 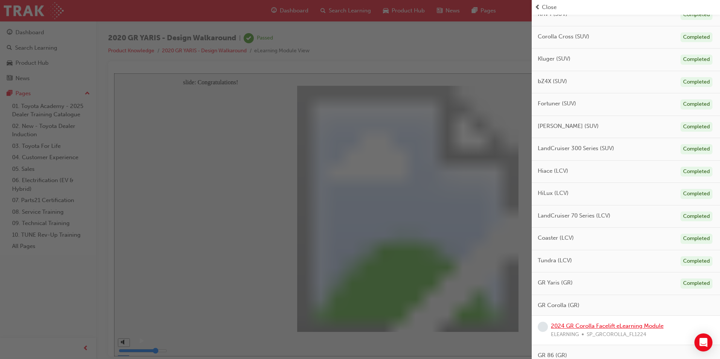 What do you see at coordinates (558, 305) in the screenshot?
I see `span: GR Corolla (GR)` at bounding box center [558, 305].